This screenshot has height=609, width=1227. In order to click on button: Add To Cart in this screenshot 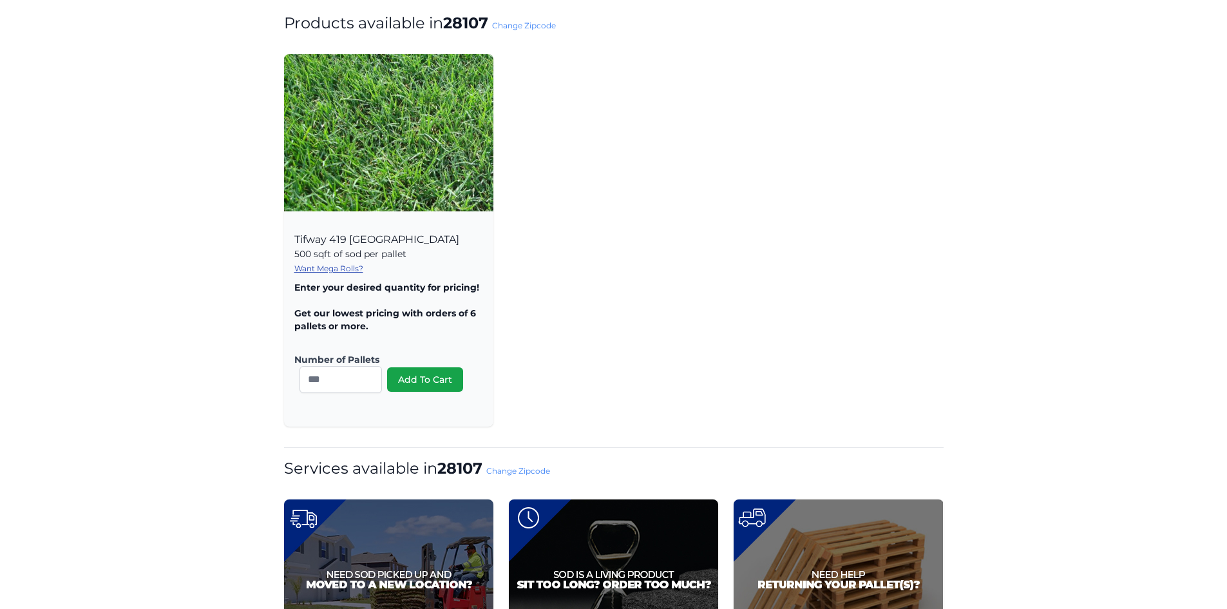, I will do `click(425, 379)`.